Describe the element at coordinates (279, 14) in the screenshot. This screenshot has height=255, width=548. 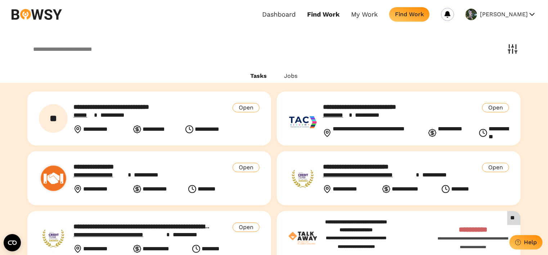
I see `a: Dashboard` at that location.